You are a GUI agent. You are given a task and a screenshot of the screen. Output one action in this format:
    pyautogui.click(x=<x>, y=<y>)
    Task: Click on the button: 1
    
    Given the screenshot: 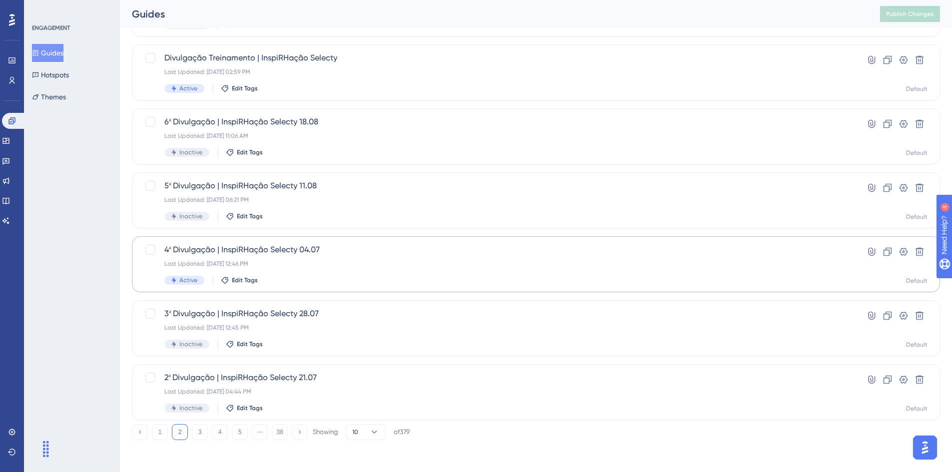 What is the action you would take?
    pyautogui.click(x=160, y=432)
    